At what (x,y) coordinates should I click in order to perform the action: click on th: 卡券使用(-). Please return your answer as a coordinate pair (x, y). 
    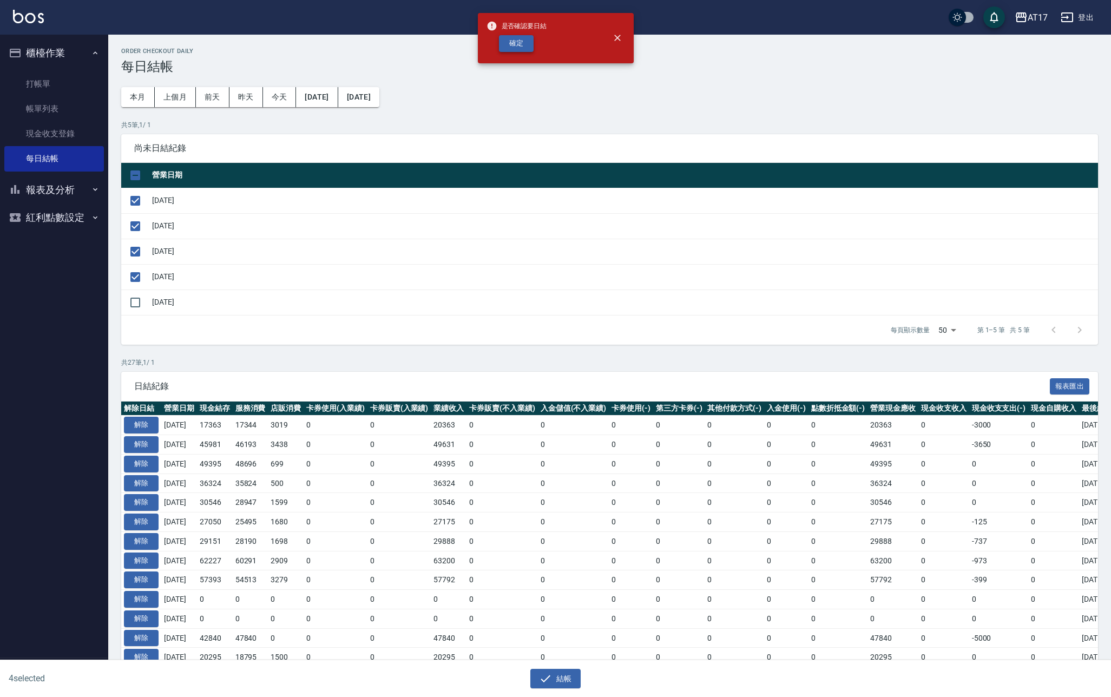
    Looking at the image, I should click on (631, 408).